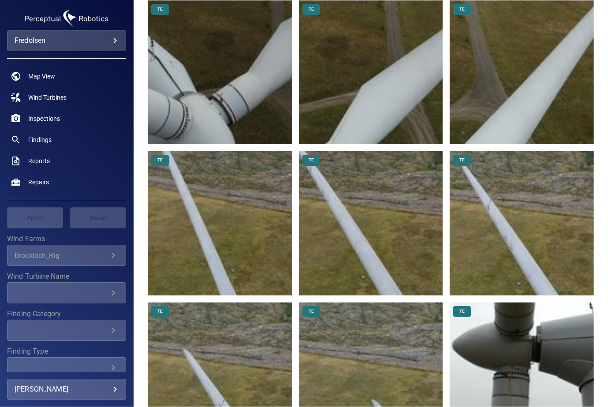  What do you see at coordinates (40, 140) in the screenshot?
I see `span: Findings` at bounding box center [40, 140].